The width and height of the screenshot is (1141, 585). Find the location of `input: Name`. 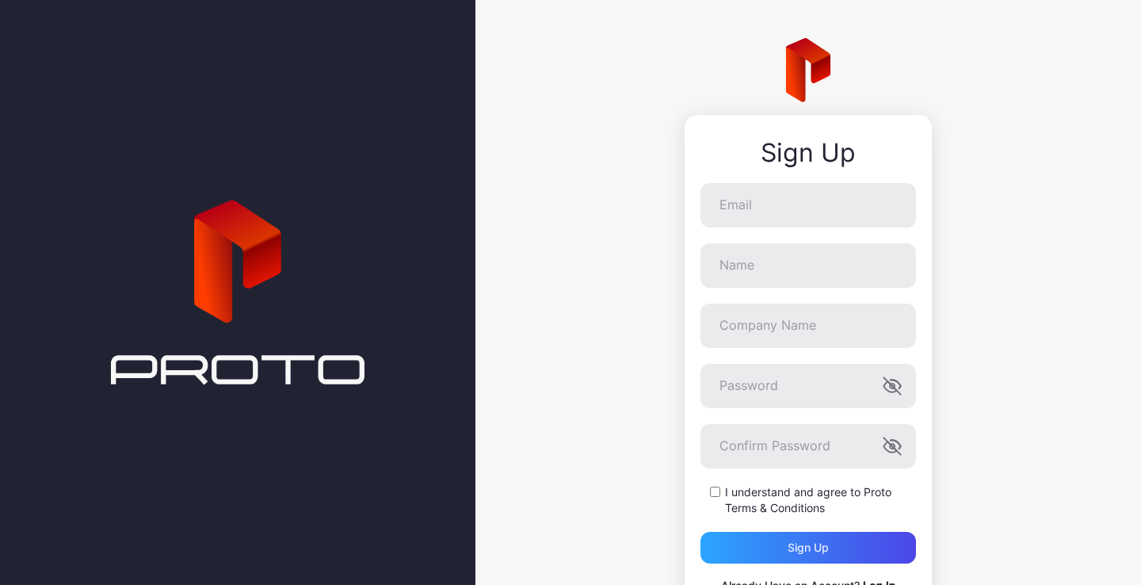

input: Name is located at coordinates (808, 265).